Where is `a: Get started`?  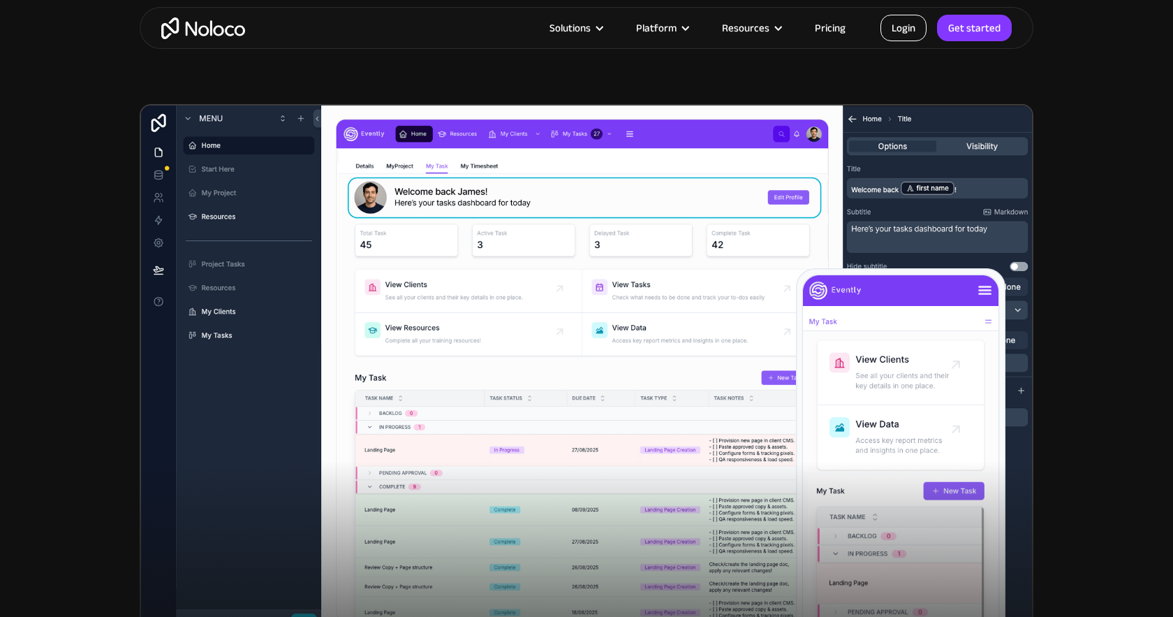 a: Get started is located at coordinates (974, 28).